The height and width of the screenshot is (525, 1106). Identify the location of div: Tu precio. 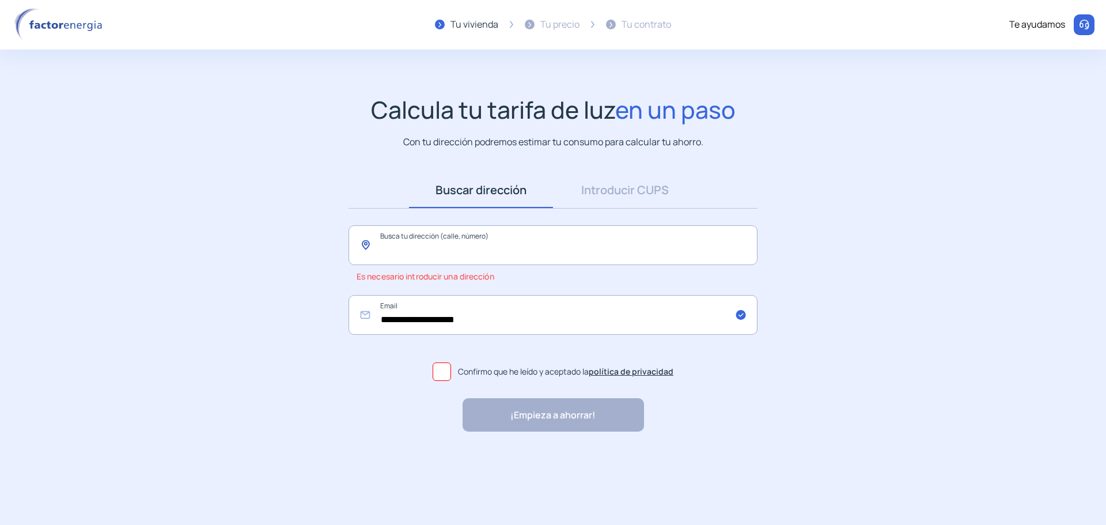
(560, 25).